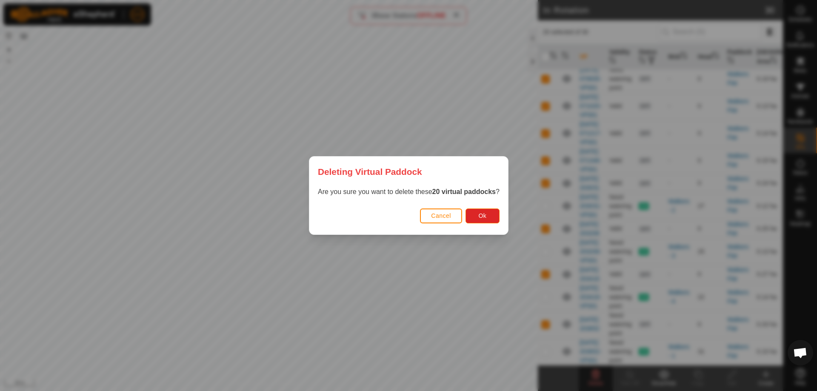 The height and width of the screenshot is (391, 817). I want to click on button: Cancel, so click(441, 216).